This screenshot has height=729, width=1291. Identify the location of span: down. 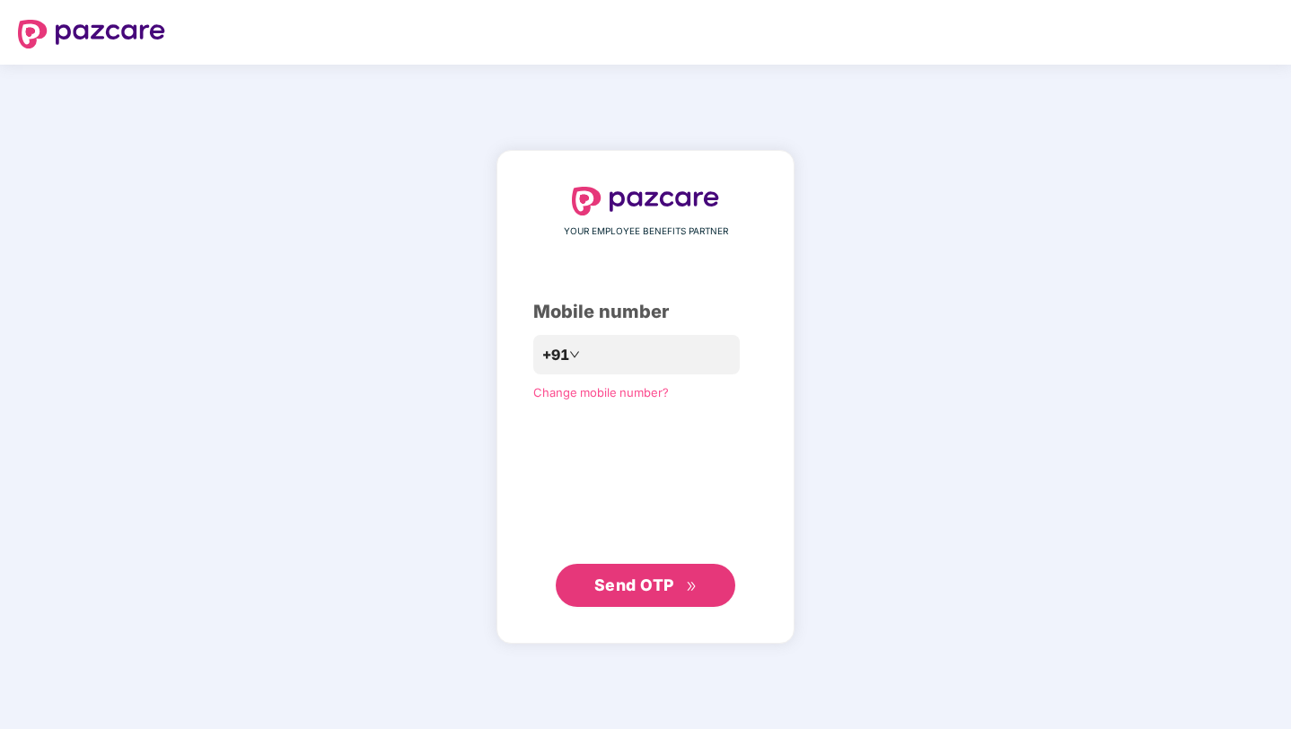
(574, 355).